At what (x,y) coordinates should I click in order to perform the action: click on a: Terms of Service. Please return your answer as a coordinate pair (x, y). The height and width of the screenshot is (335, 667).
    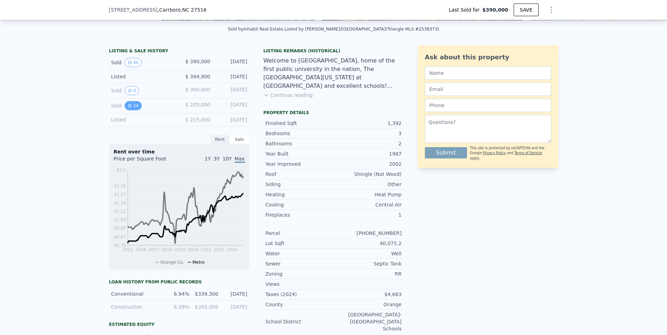
    Looking at the image, I should click on (528, 153).